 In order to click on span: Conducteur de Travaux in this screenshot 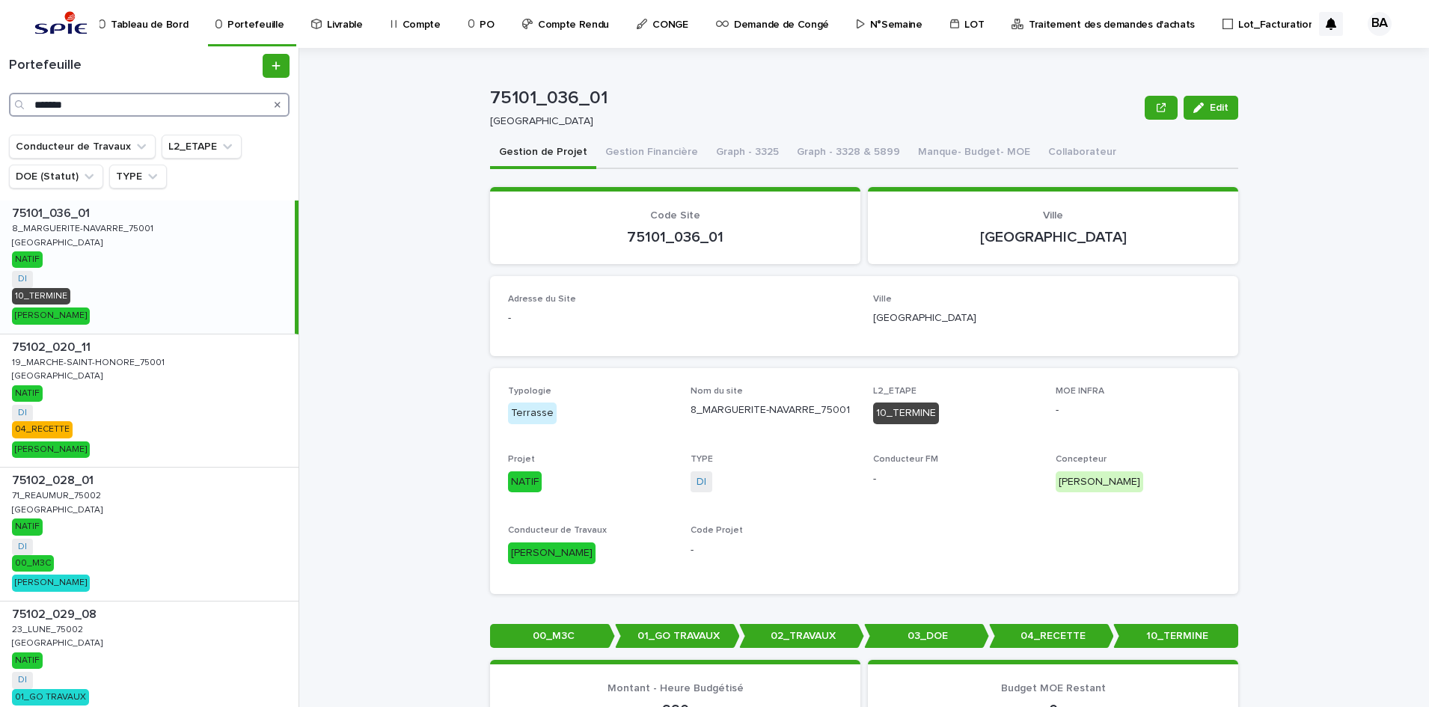, I will do `click(557, 530)`.